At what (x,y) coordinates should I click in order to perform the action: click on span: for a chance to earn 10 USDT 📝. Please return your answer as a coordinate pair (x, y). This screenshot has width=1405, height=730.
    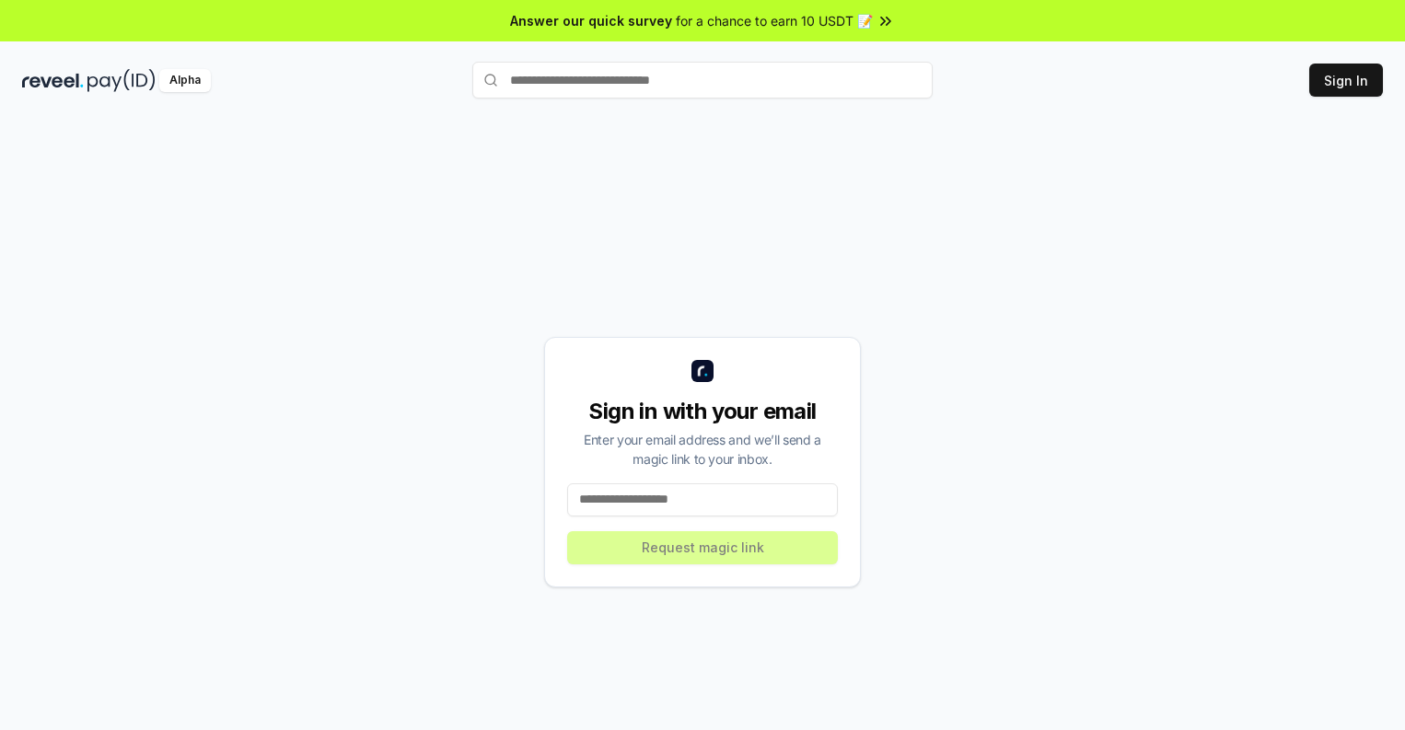
    Looking at the image, I should click on (774, 20).